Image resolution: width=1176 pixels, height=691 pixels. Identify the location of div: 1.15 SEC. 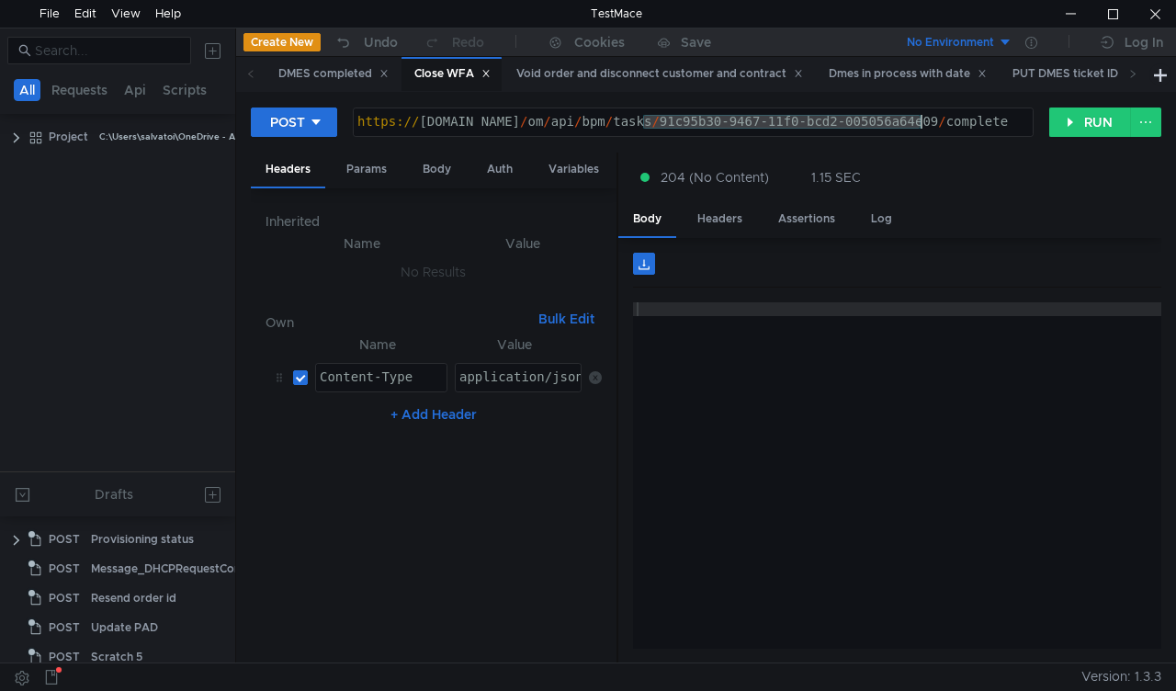
(836, 177).